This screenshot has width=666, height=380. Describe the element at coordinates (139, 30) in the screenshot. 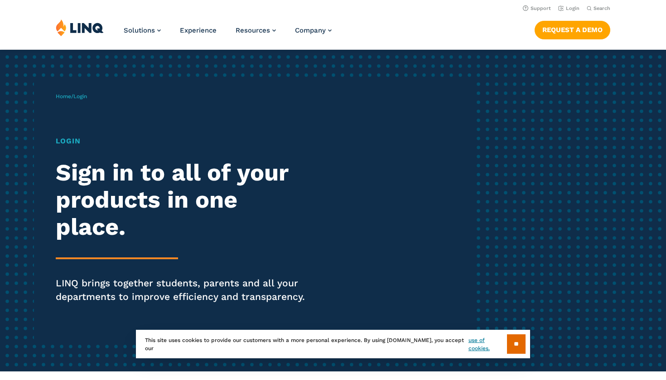

I see `span: Solutions` at that location.